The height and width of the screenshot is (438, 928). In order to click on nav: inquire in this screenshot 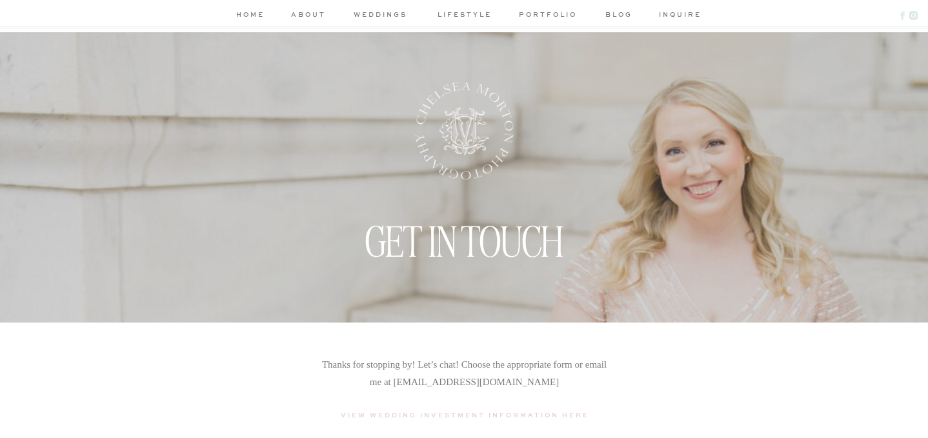, I will do `click(677, 15)`.